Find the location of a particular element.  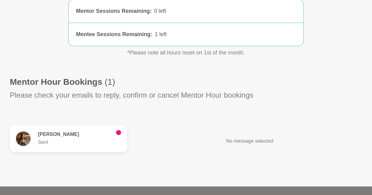

div: Mentor Sessions Remaining : is located at coordinates (114, 11).